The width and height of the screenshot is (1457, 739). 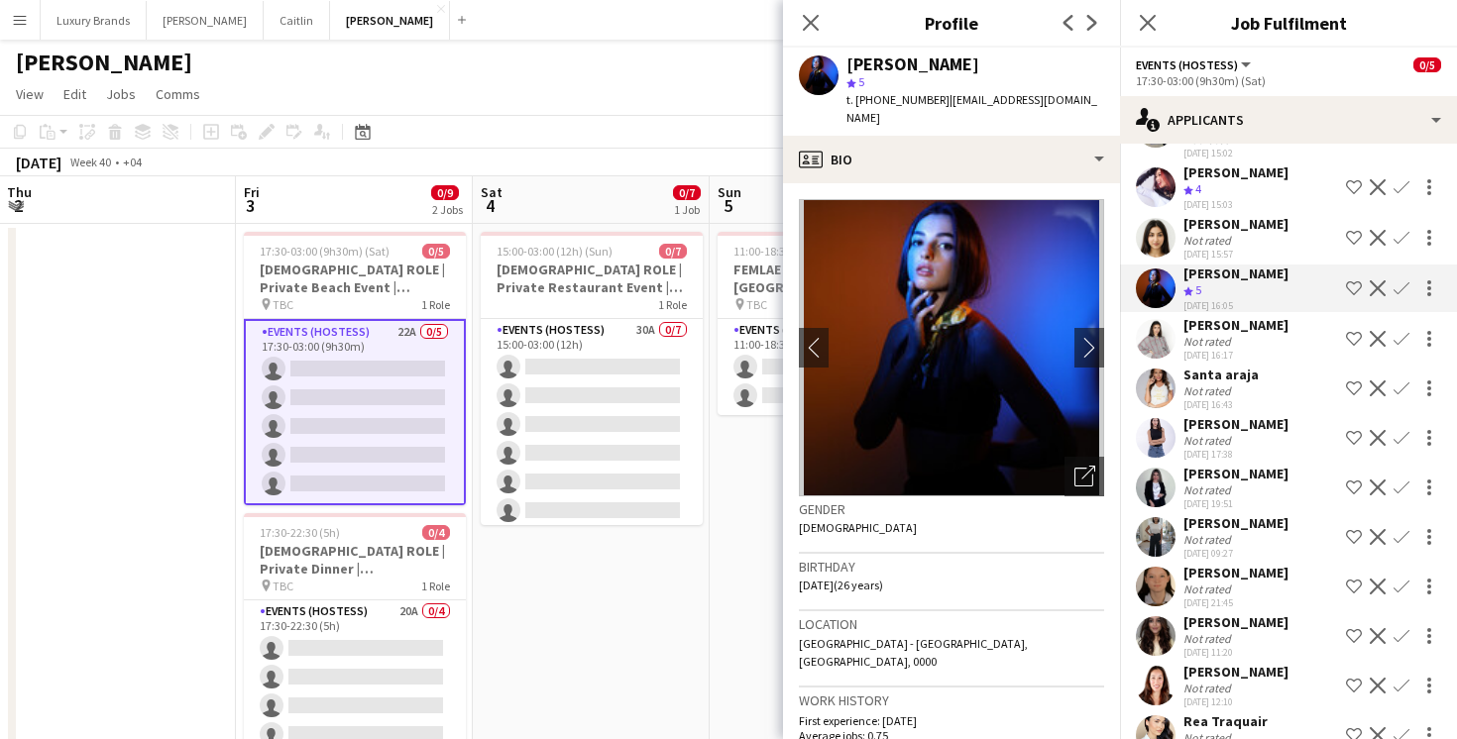 What do you see at coordinates (121, 94) in the screenshot?
I see `span: Jobs` at bounding box center [121, 94].